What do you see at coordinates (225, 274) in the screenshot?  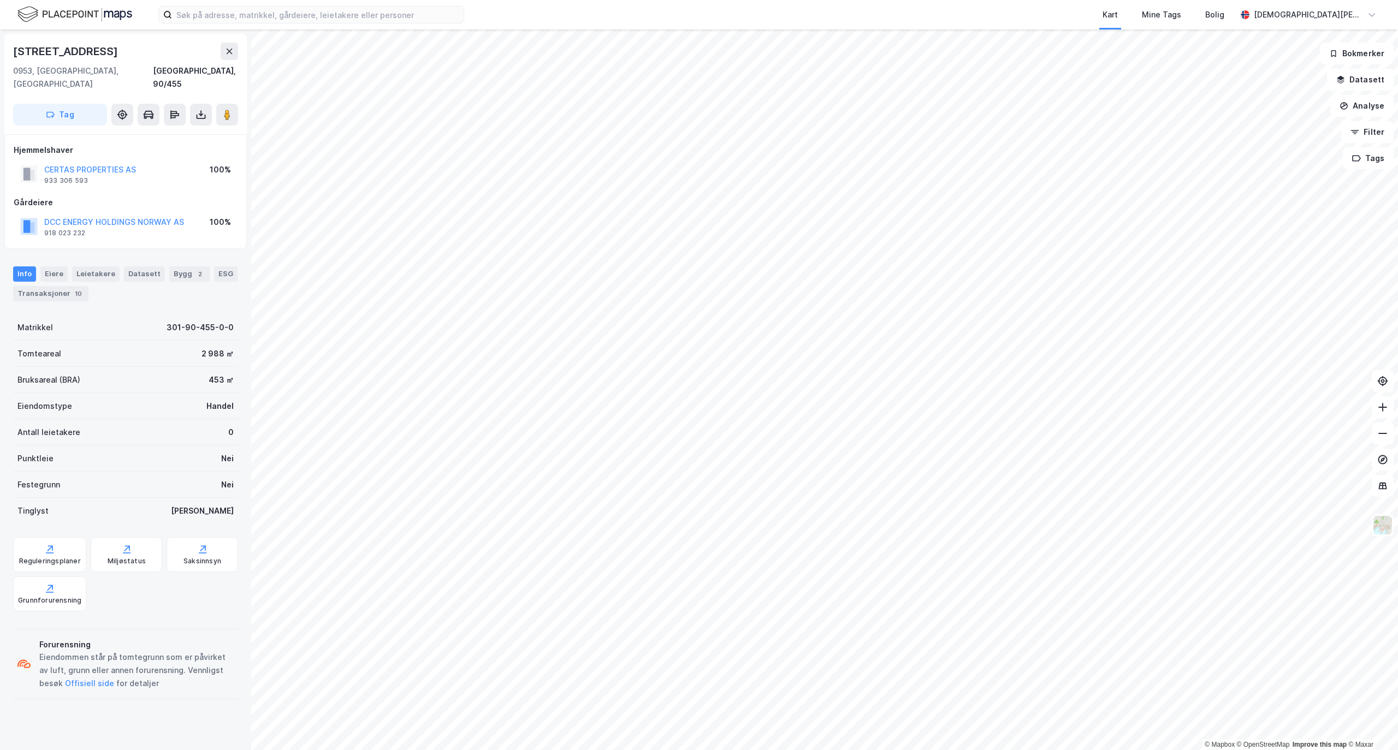 I see `div: ESG` at bounding box center [225, 274].